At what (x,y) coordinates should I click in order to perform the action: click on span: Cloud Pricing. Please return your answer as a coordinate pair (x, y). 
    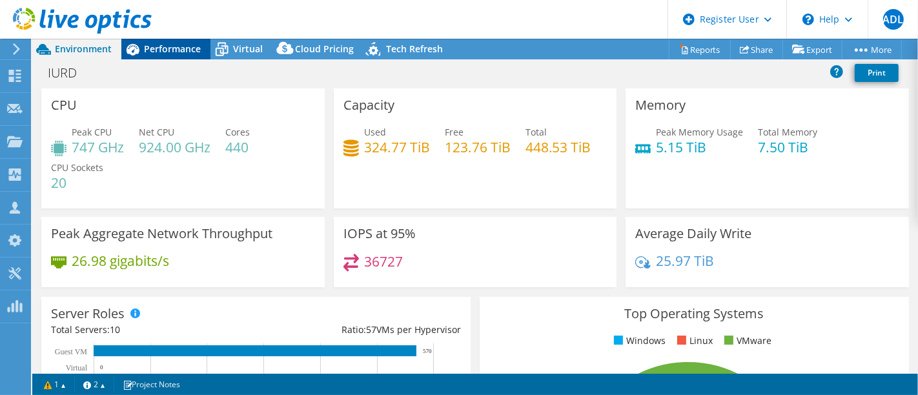
    Looking at the image, I should click on (324, 48).